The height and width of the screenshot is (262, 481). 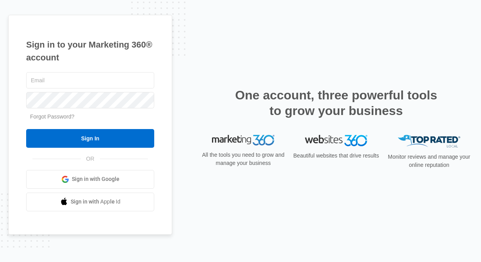 I want to click on a: Forgot Password?, so click(x=52, y=117).